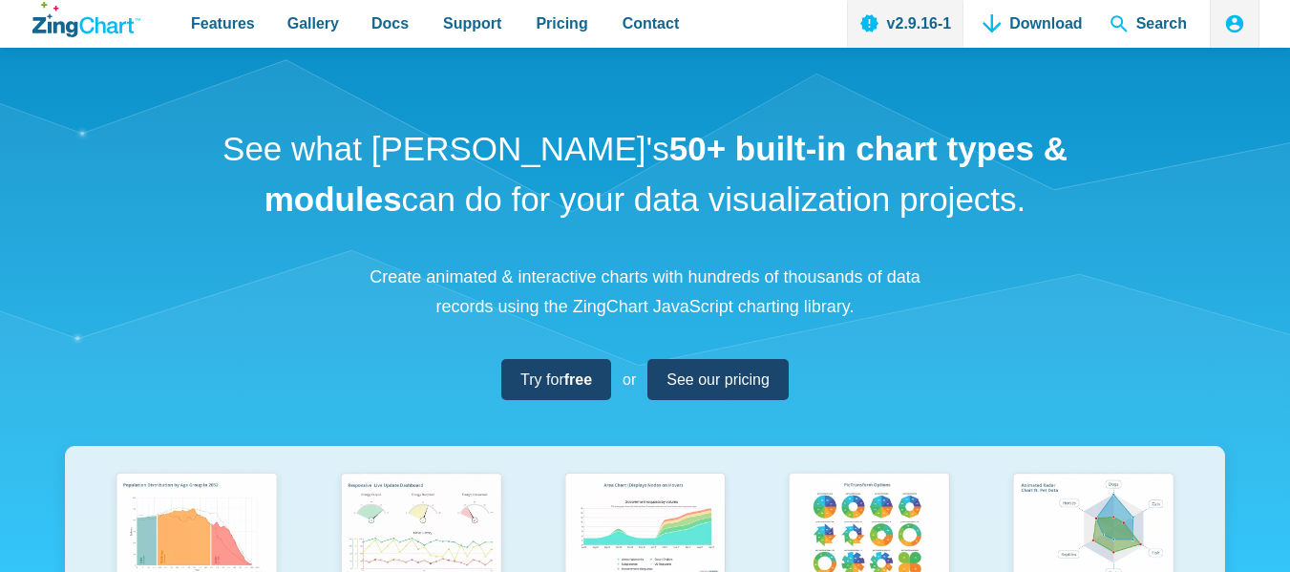 The height and width of the screenshot is (572, 1290). Describe the element at coordinates (651, 23) in the screenshot. I see `span: Contact` at that location.